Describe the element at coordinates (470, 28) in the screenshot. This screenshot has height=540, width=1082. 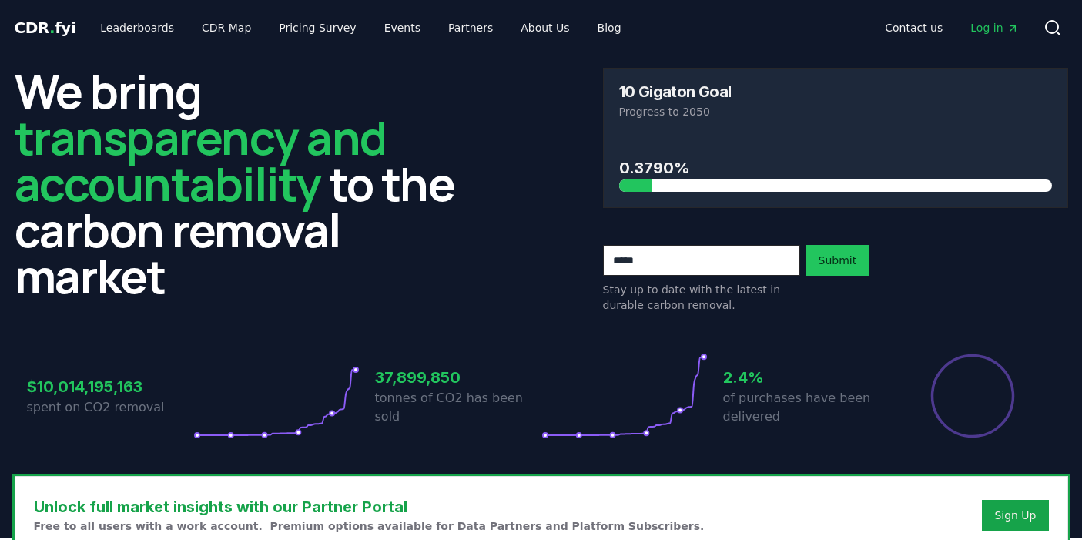
I see `a: Partners` at that location.